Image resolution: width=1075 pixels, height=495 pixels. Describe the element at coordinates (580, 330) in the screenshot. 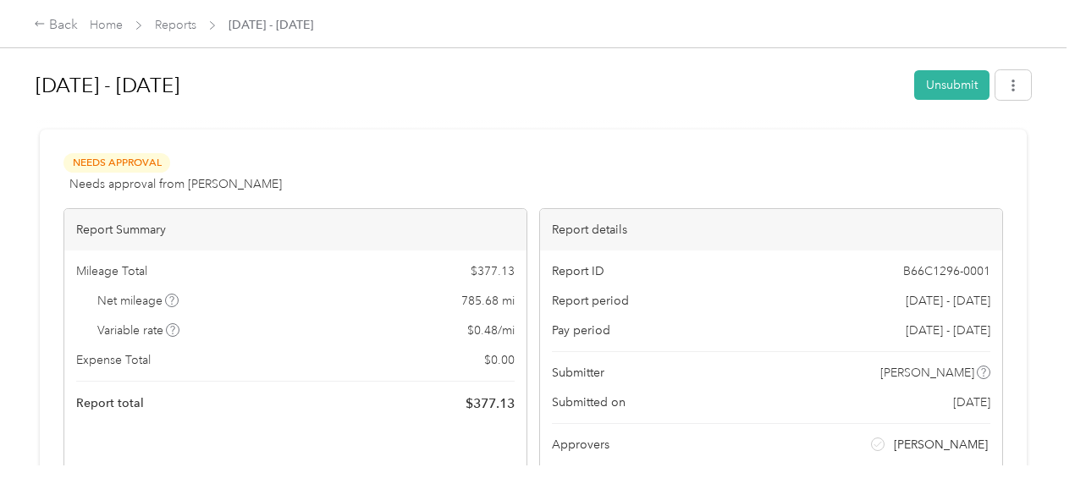

I see `span: Pay period` at that location.